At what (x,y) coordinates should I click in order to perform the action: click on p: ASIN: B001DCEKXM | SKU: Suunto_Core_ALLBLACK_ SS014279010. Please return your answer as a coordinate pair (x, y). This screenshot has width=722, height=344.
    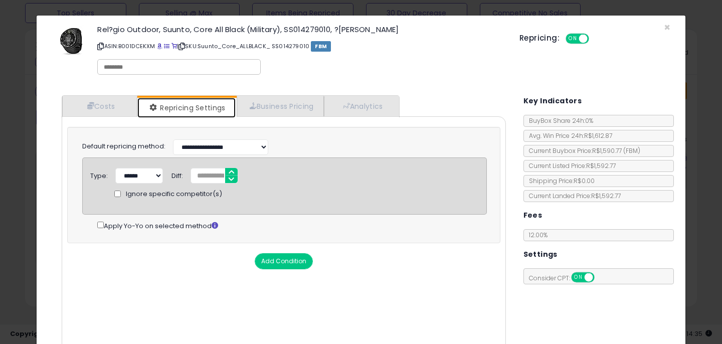
    Looking at the image, I should click on (301, 46).